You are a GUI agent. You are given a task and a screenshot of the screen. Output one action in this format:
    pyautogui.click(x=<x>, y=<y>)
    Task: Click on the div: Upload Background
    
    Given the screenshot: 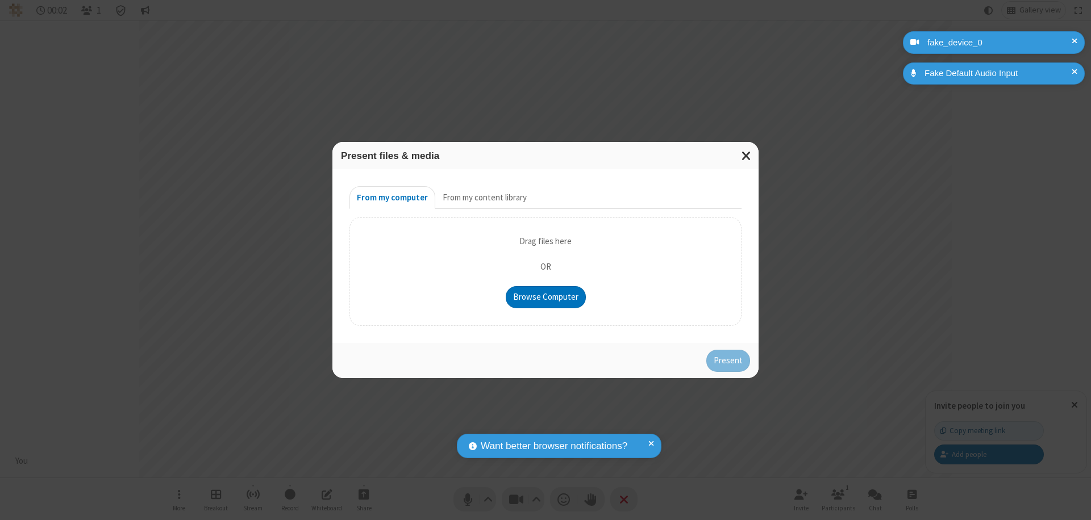 What is the action you would take?
    pyautogui.click(x=545, y=272)
    